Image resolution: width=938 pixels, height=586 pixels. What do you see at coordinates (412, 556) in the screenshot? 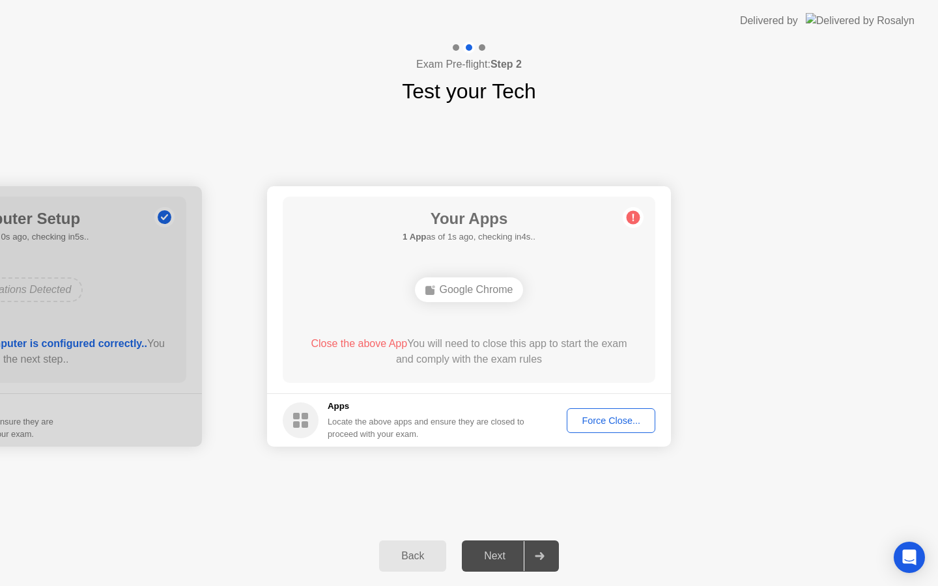
I see `button: Back` at bounding box center [412, 556].